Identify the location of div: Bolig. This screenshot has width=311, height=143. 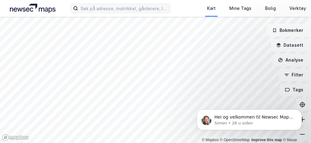
(270, 8).